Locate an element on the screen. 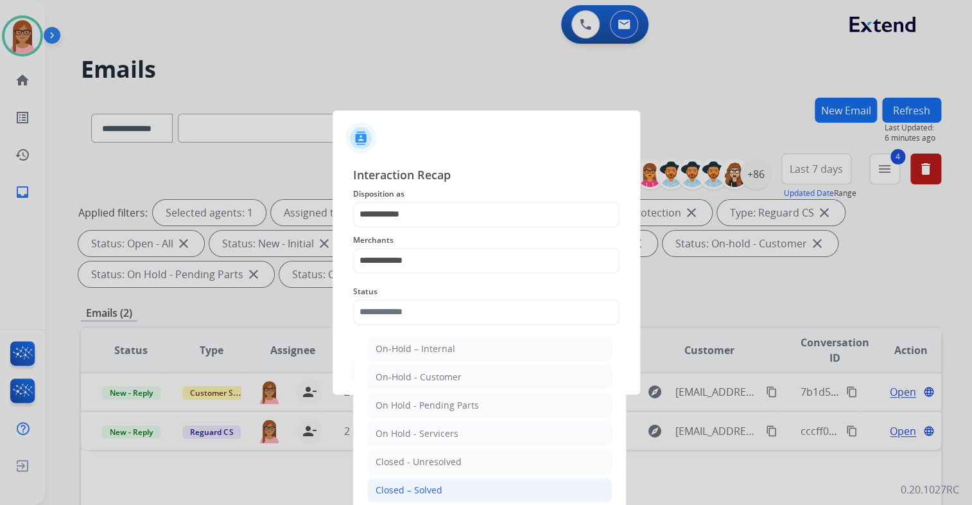  div: Closed - Unresolved is located at coordinates (419, 462).